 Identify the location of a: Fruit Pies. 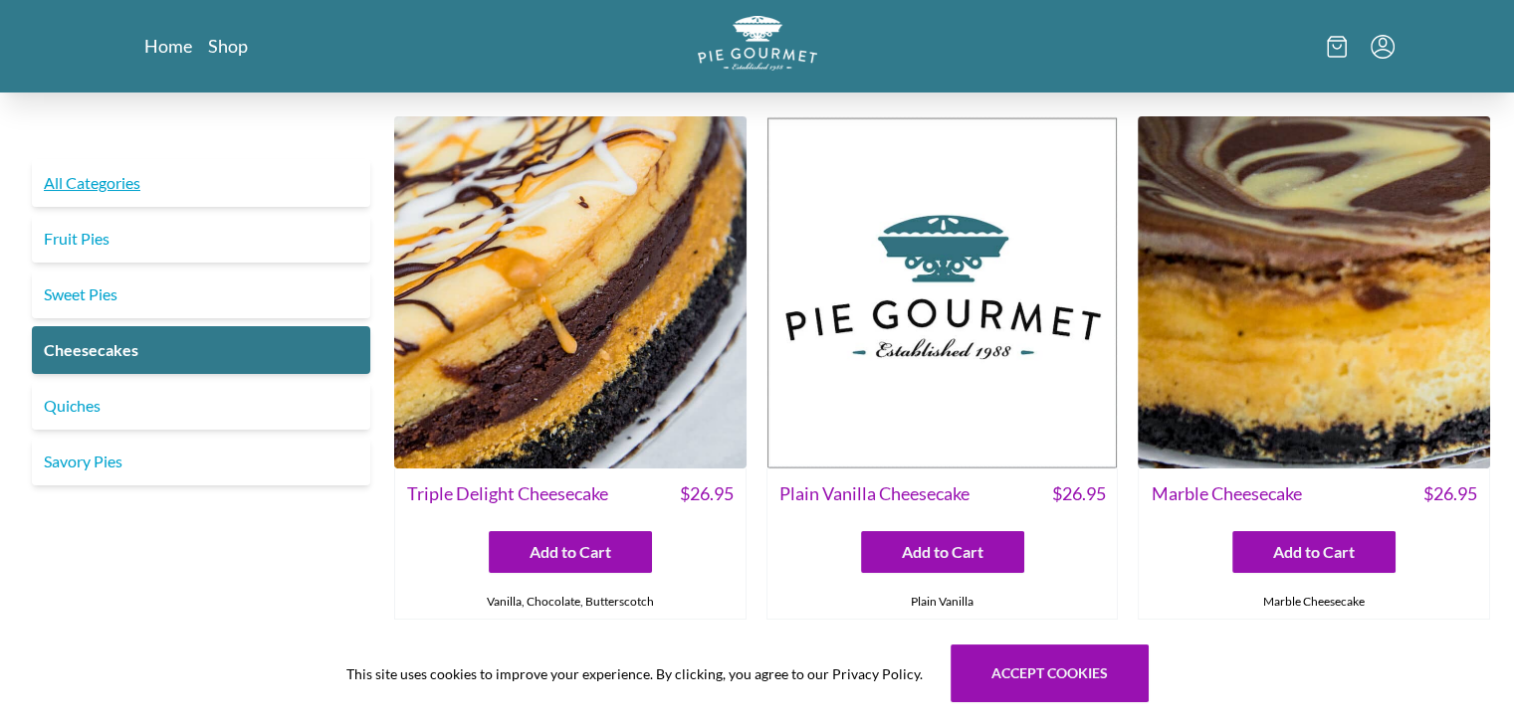
(201, 239).